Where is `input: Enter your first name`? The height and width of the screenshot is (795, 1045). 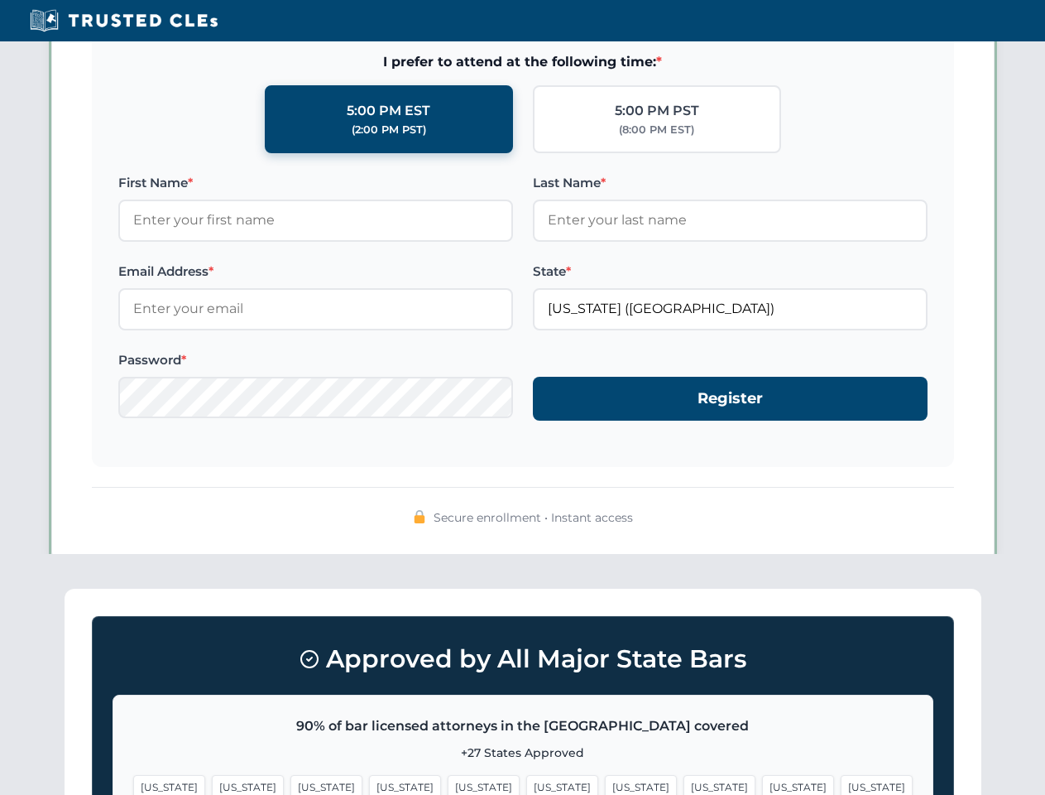 input: Enter your first name is located at coordinates (315, 220).